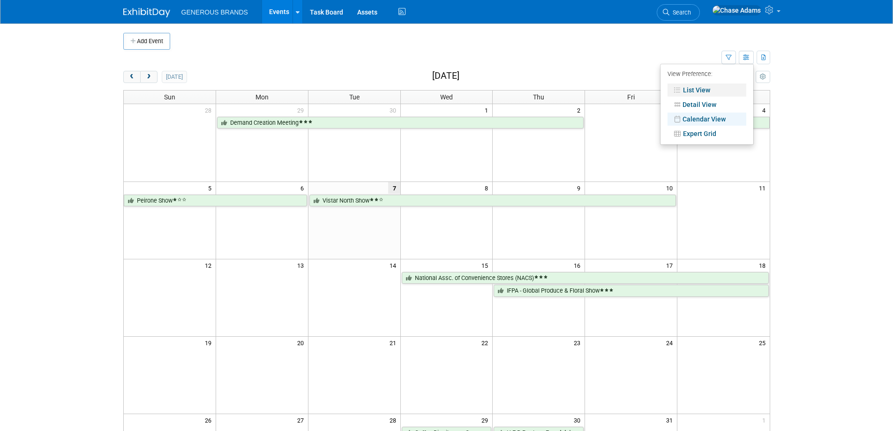 The height and width of the screenshot is (431, 893). What do you see at coordinates (394, 188) in the screenshot?
I see `span: 7` at bounding box center [394, 188].